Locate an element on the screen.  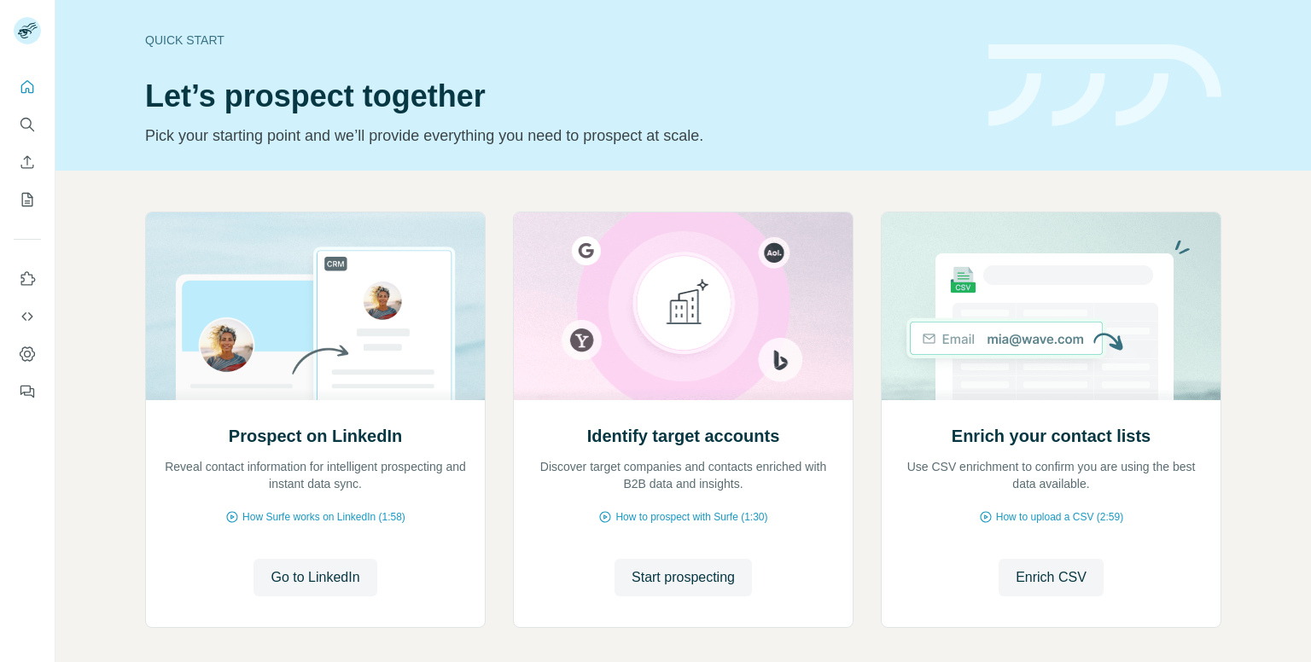
button: Quick start is located at coordinates (27, 87).